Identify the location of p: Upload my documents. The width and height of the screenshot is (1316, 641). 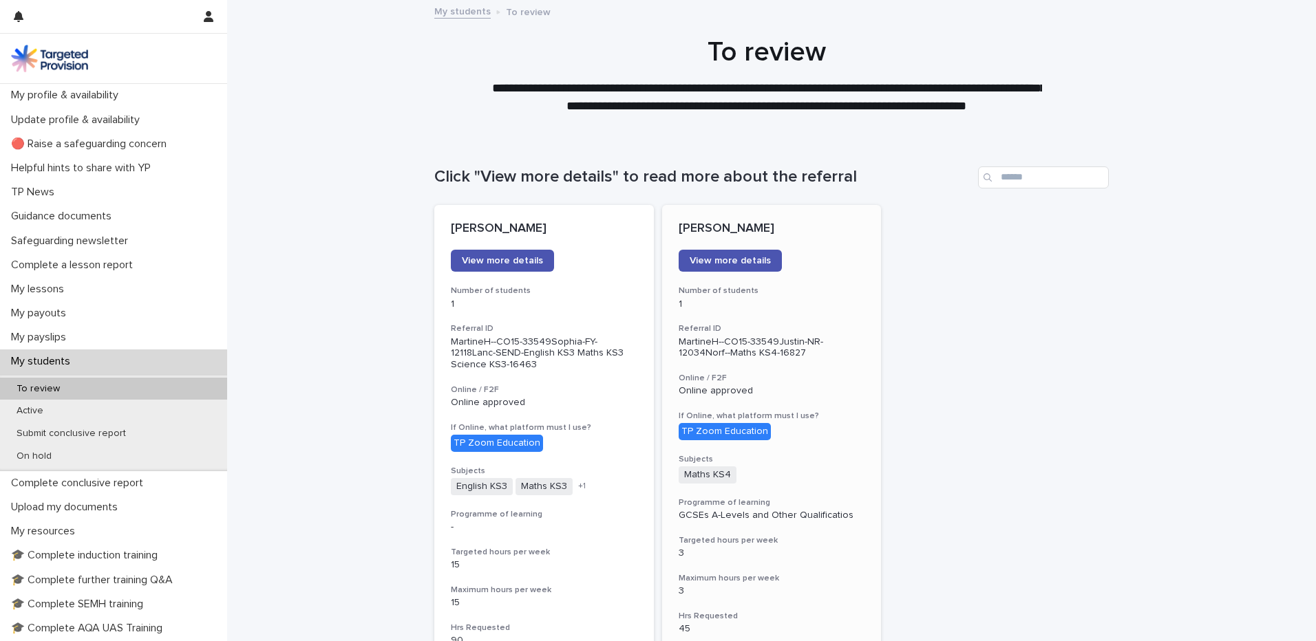
(67, 507).